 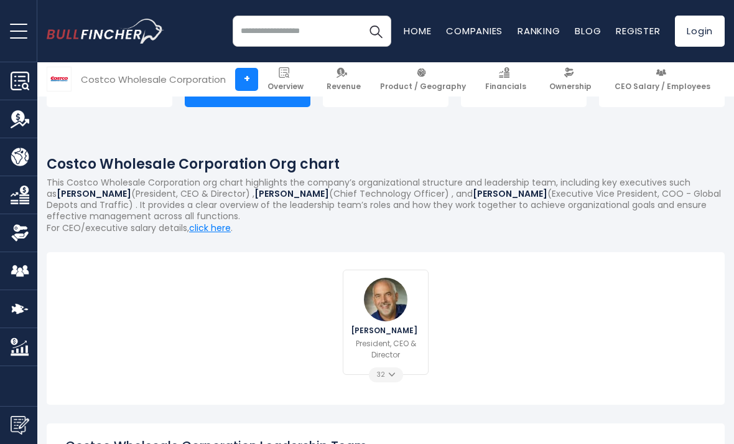 What do you see at coordinates (153, 79) in the screenshot?
I see `div: Costco Wholesale Corporation` at bounding box center [153, 79].